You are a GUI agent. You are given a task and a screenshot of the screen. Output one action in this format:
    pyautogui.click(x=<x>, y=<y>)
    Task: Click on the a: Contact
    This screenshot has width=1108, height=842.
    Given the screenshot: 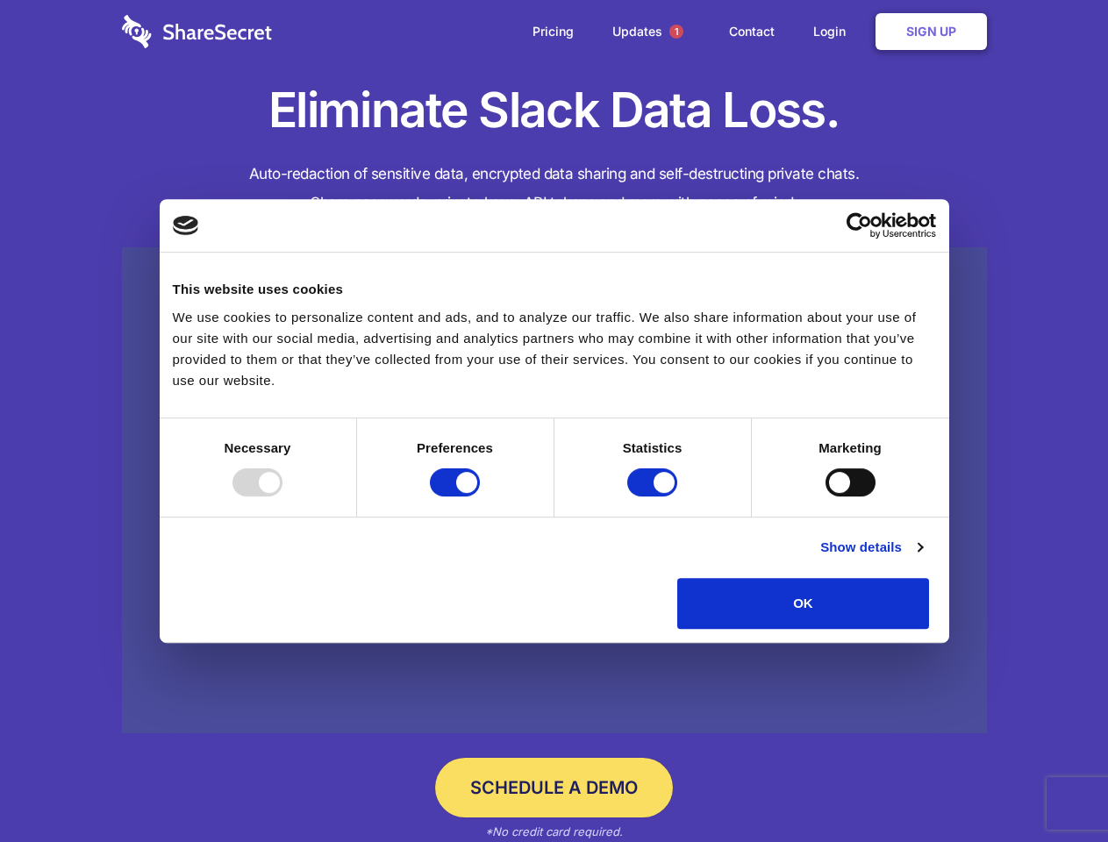 What is the action you would take?
    pyautogui.click(x=752, y=32)
    